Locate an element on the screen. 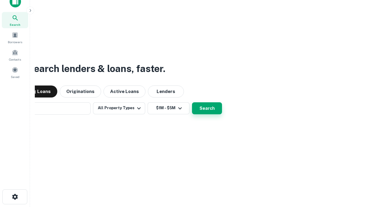 This screenshot has width=384, height=216. button: Search is located at coordinates (207, 108).